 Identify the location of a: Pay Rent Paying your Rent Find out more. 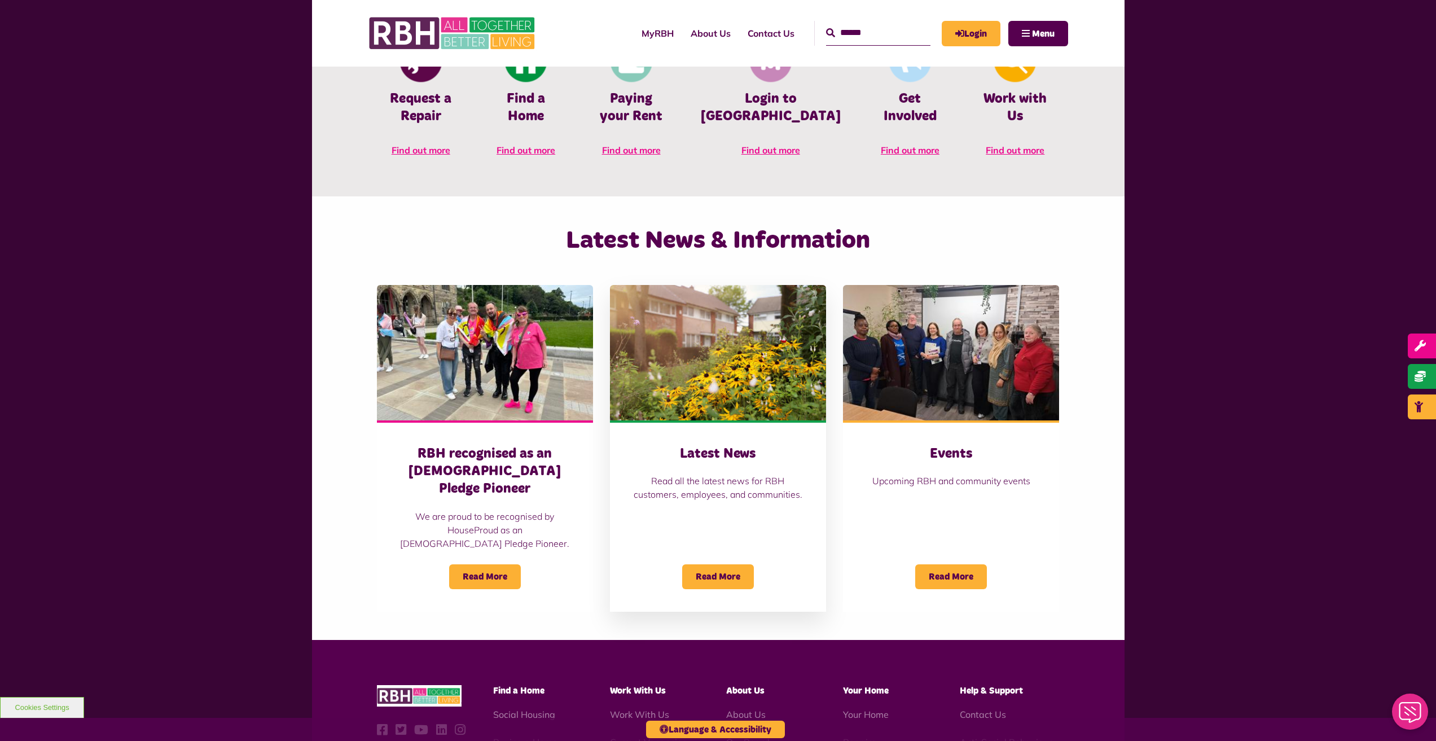
(631, 103).